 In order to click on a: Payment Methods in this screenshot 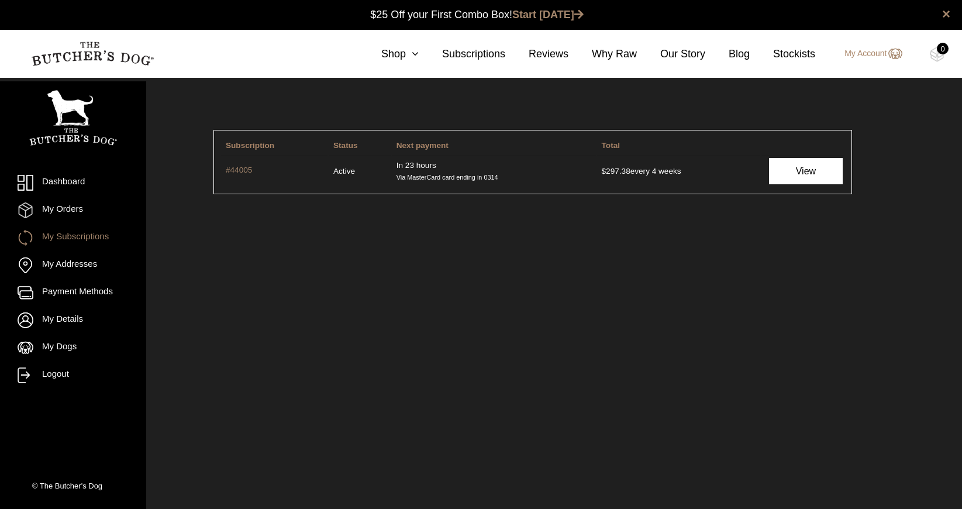, I will do `click(73, 292)`.